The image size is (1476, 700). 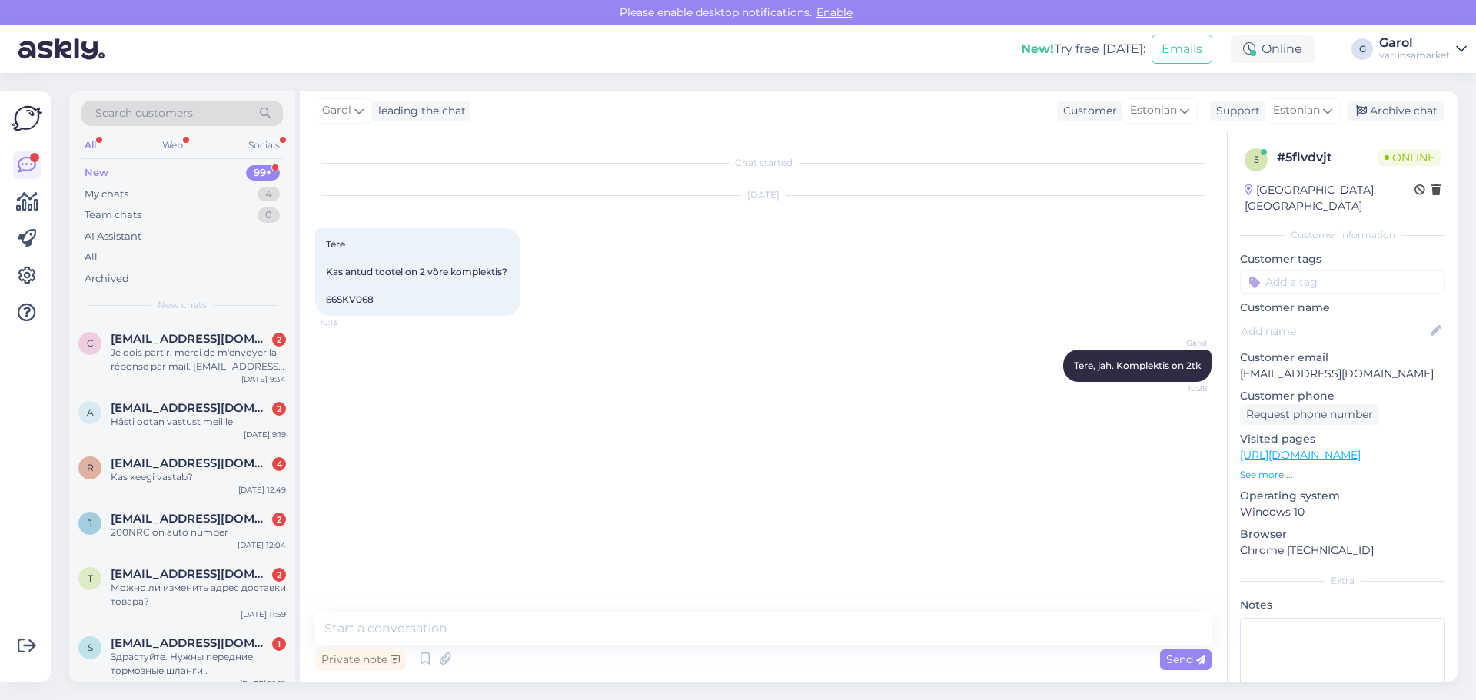 I want to click on span: cedterrasson@live.fr, so click(x=191, y=339).